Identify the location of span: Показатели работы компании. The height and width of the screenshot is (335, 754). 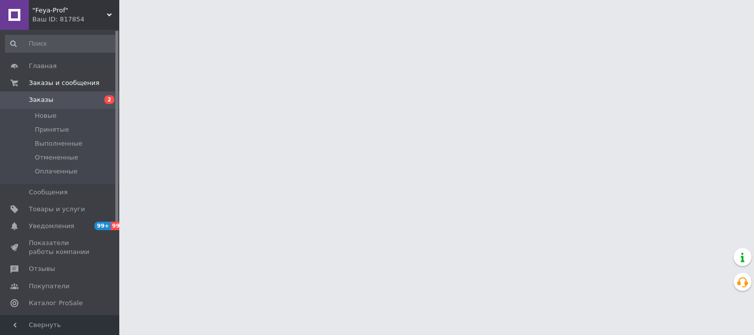
(60, 248).